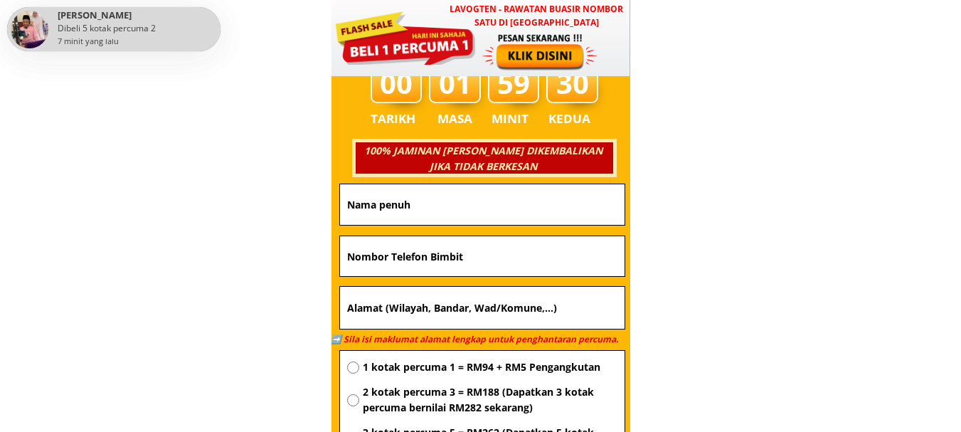 The width and height of the screenshot is (961, 432). What do you see at coordinates (482, 204) in the screenshot?
I see `input: Nama penuh` at bounding box center [482, 204].